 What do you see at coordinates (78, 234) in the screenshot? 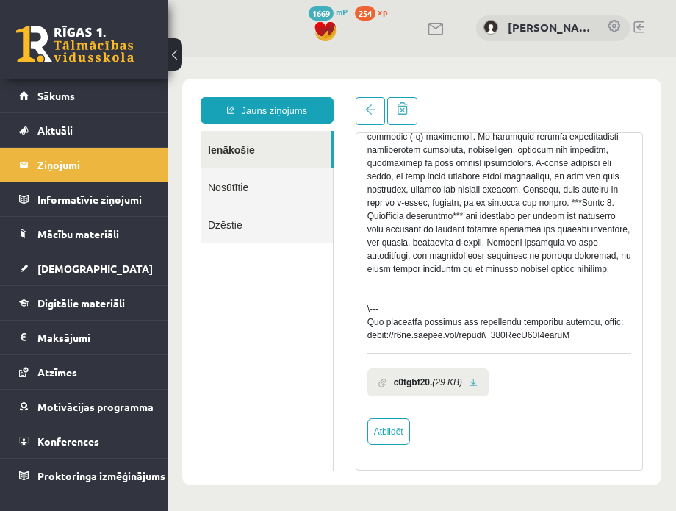
I see `span: Mācību materiāli` at bounding box center [78, 234].